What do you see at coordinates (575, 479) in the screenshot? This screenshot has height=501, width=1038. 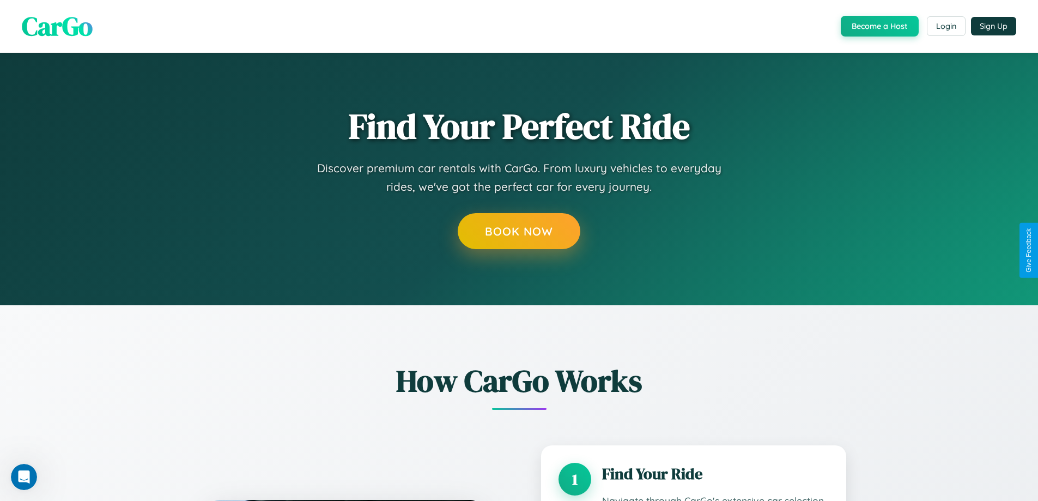 I see `div: 1` at bounding box center [575, 479].